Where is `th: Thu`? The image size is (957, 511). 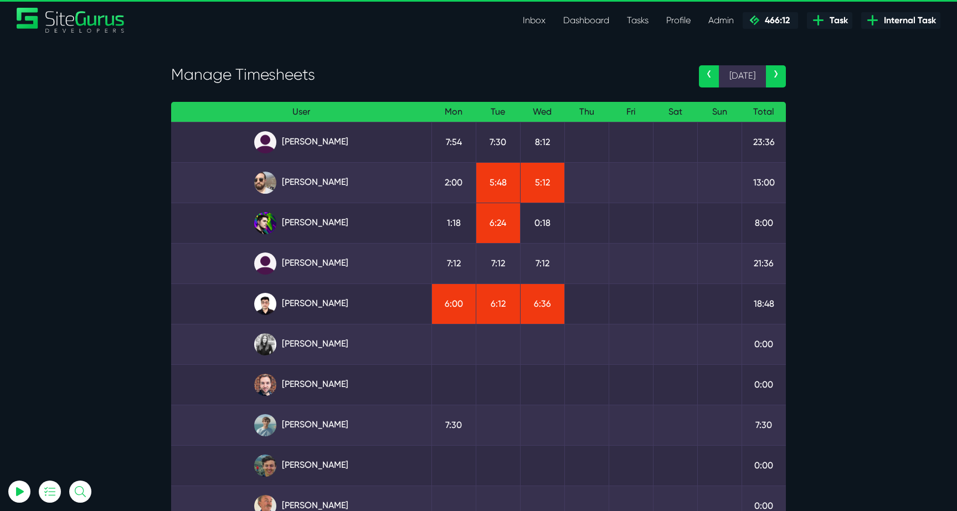
th: Thu is located at coordinates (587, 112).